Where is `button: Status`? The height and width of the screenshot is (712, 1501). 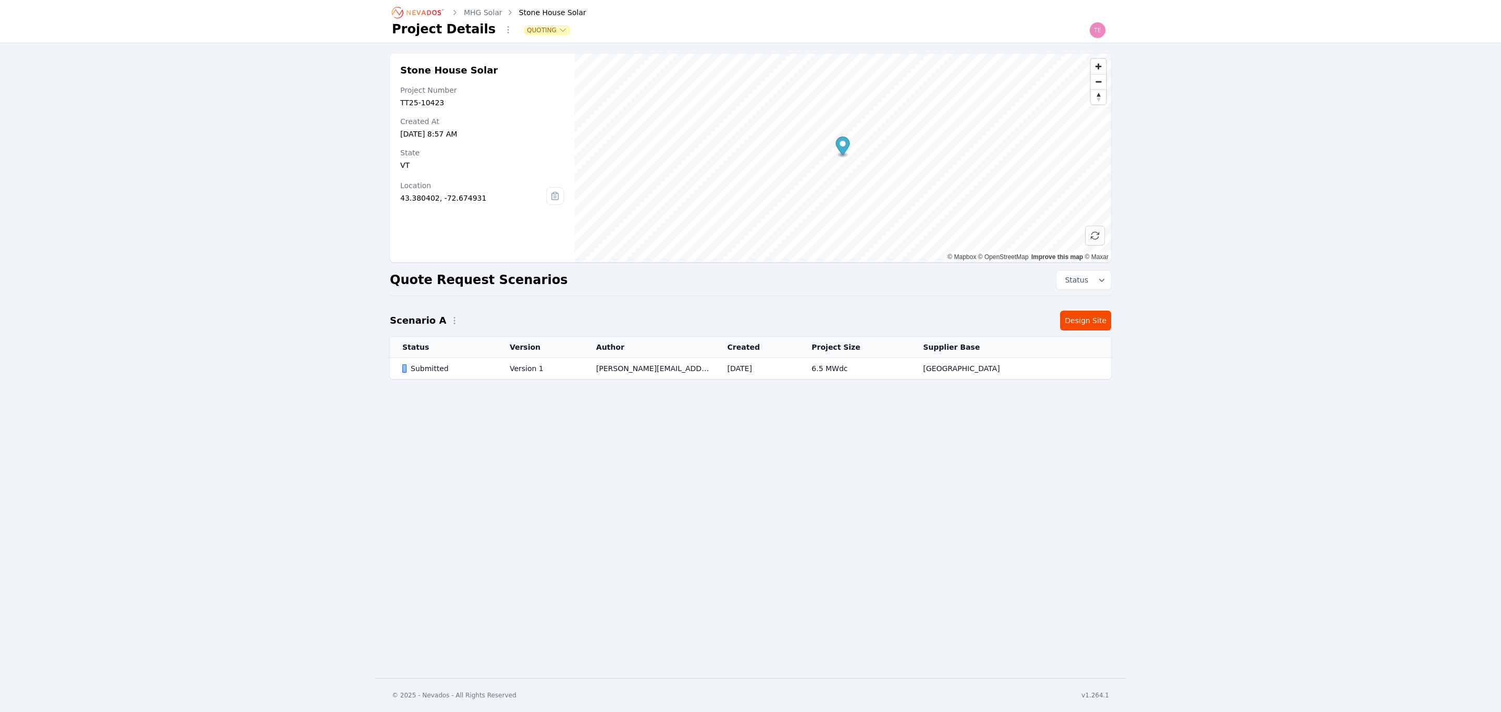
button: Status is located at coordinates (1084, 280).